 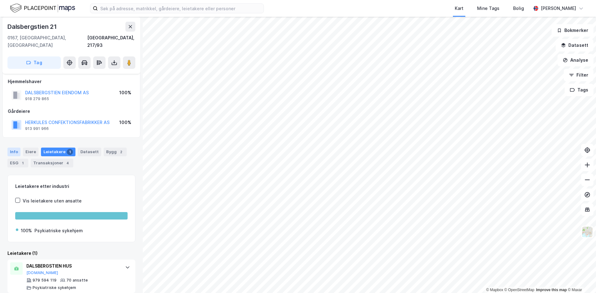 What do you see at coordinates (579, 90) in the screenshot?
I see `button: Tags` at bounding box center [579, 90].